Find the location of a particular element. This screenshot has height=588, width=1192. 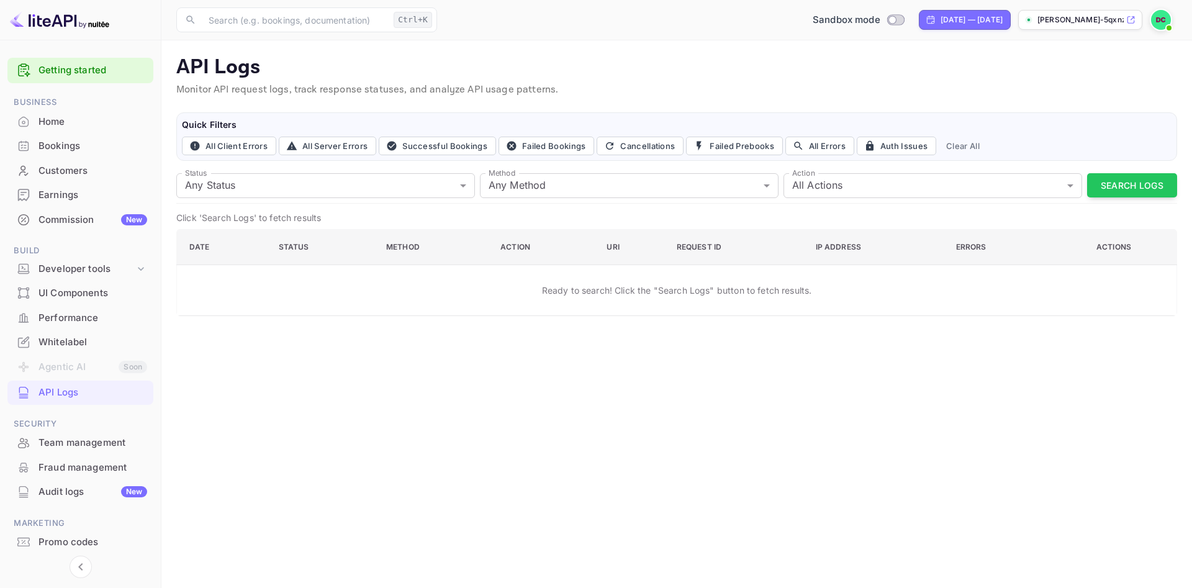

th: Status is located at coordinates (322, 246).